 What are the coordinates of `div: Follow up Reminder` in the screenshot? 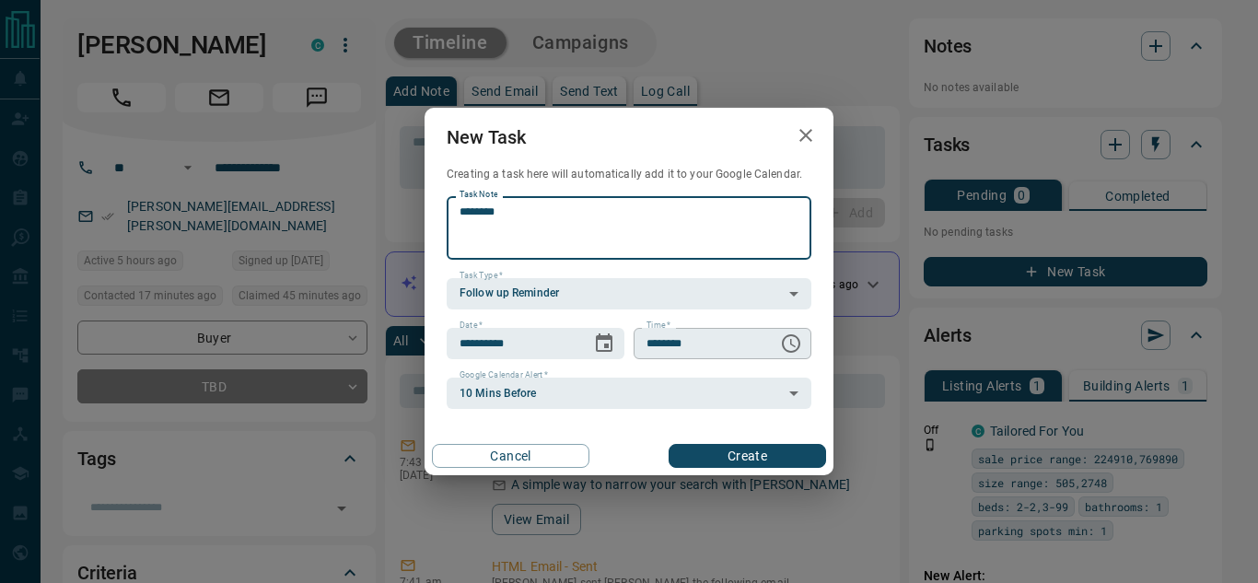 It's located at (629, 294).